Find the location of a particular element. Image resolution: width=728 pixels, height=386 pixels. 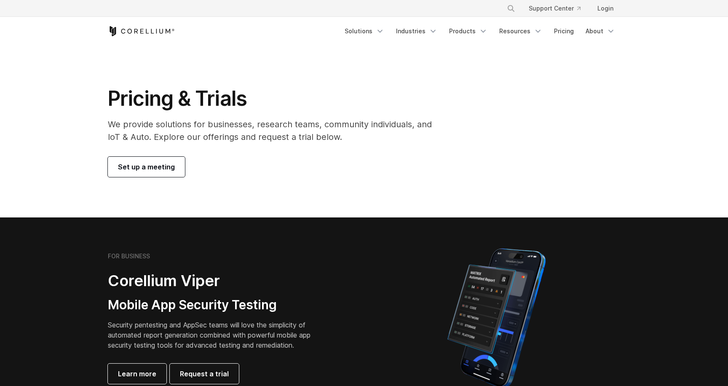

a: Request a trial is located at coordinates (204, 374).